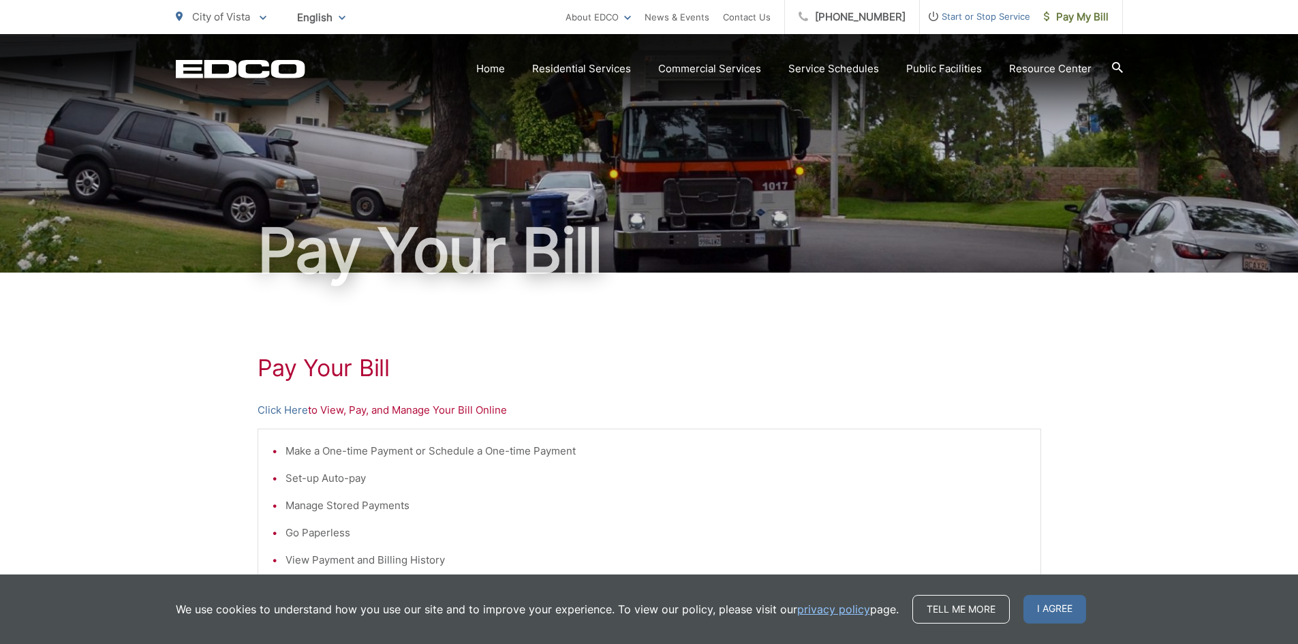 This screenshot has width=1298, height=644. I want to click on span: City of Vista, so click(221, 16).